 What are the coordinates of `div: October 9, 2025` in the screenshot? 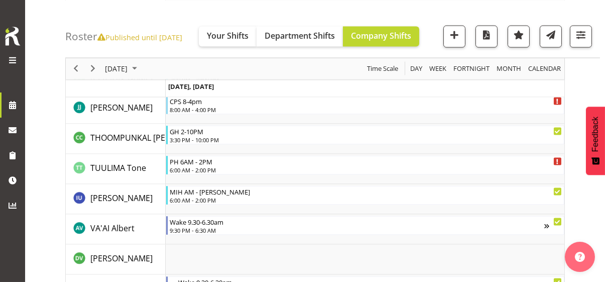 It's located at (122, 68).